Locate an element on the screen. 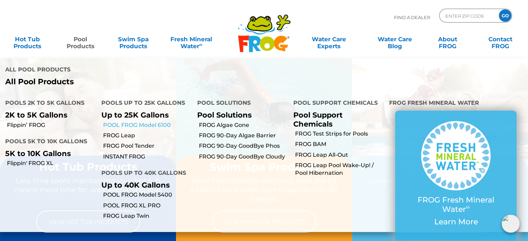 The width and height of the screenshot is (528, 241). img: openIcon is located at coordinates (511, 224).